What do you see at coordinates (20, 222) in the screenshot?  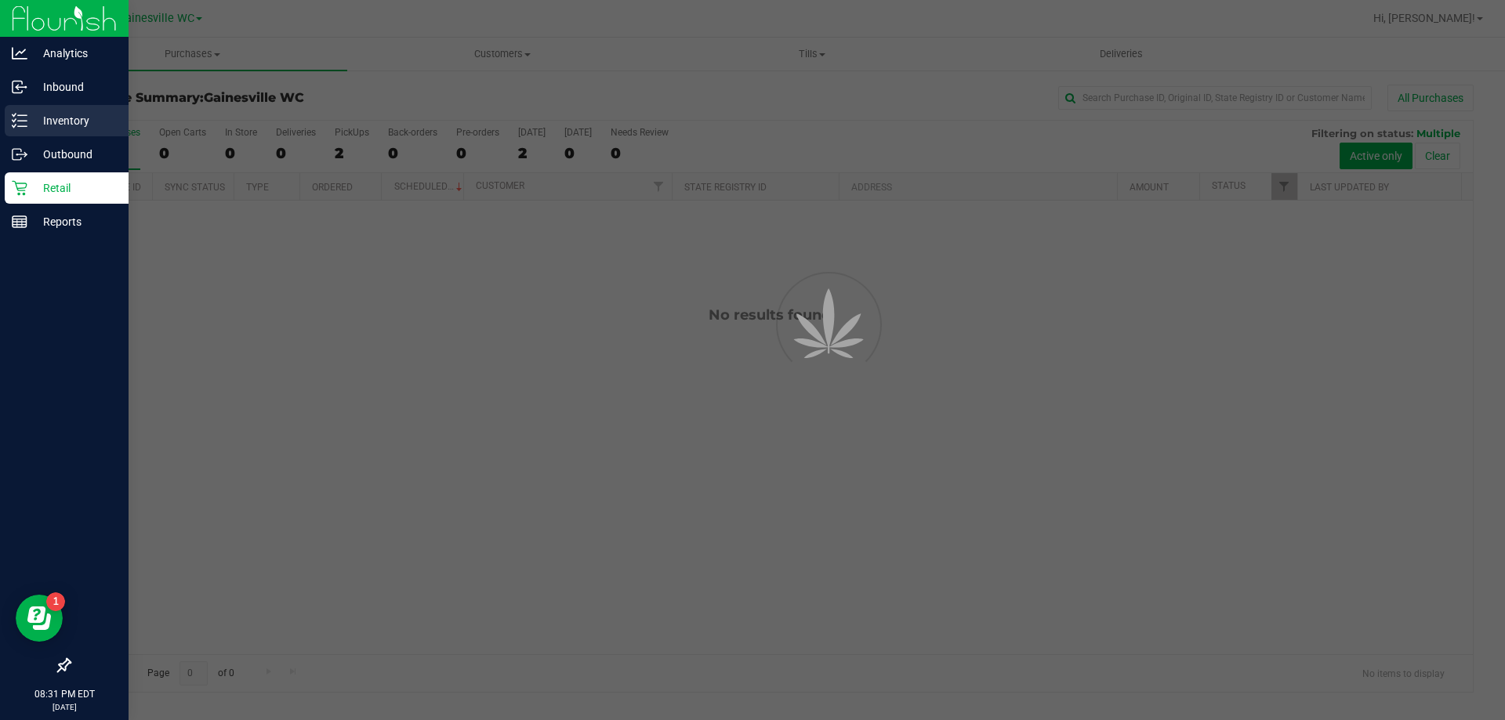 I see `inline-svg: Reports` at bounding box center [20, 222].